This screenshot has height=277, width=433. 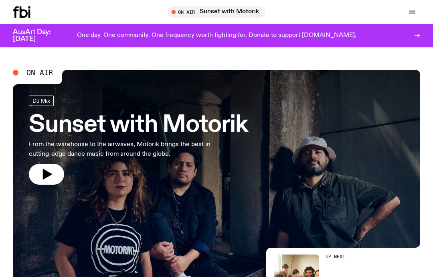 What do you see at coordinates (132, 149) in the screenshot?
I see `p: From the warehouse to the airwaves, Motorik brings the best in cutting-edge dance music from arou...` at bounding box center [132, 149].